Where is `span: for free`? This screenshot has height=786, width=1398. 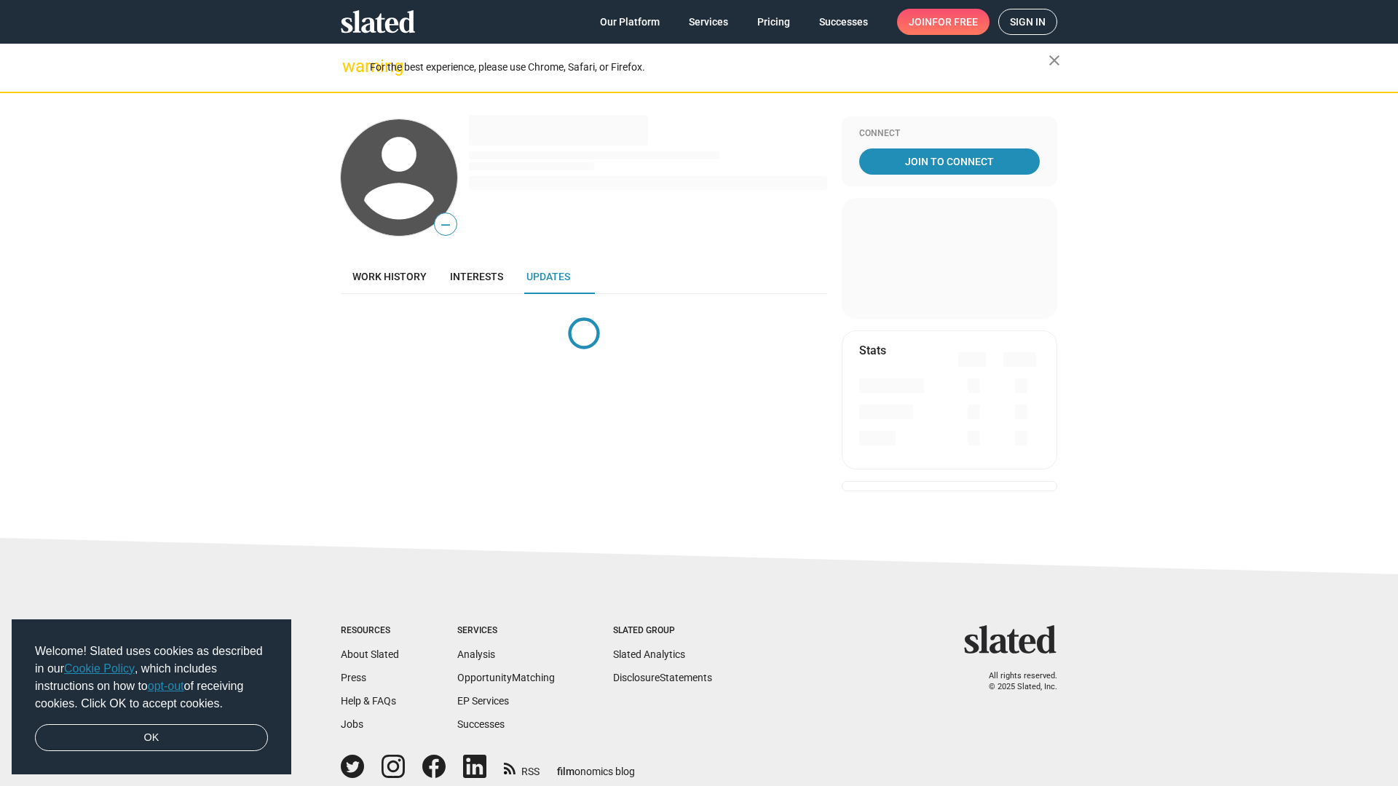 span: for free is located at coordinates (954, 22).